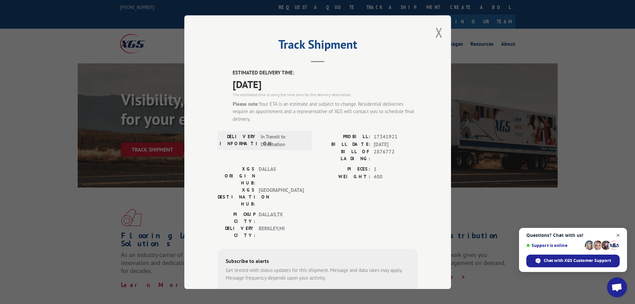 The width and height of the screenshot is (635, 304). What do you see at coordinates (344, 176) in the screenshot?
I see `label: WEIGHT:` at bounding box center [344, 176].